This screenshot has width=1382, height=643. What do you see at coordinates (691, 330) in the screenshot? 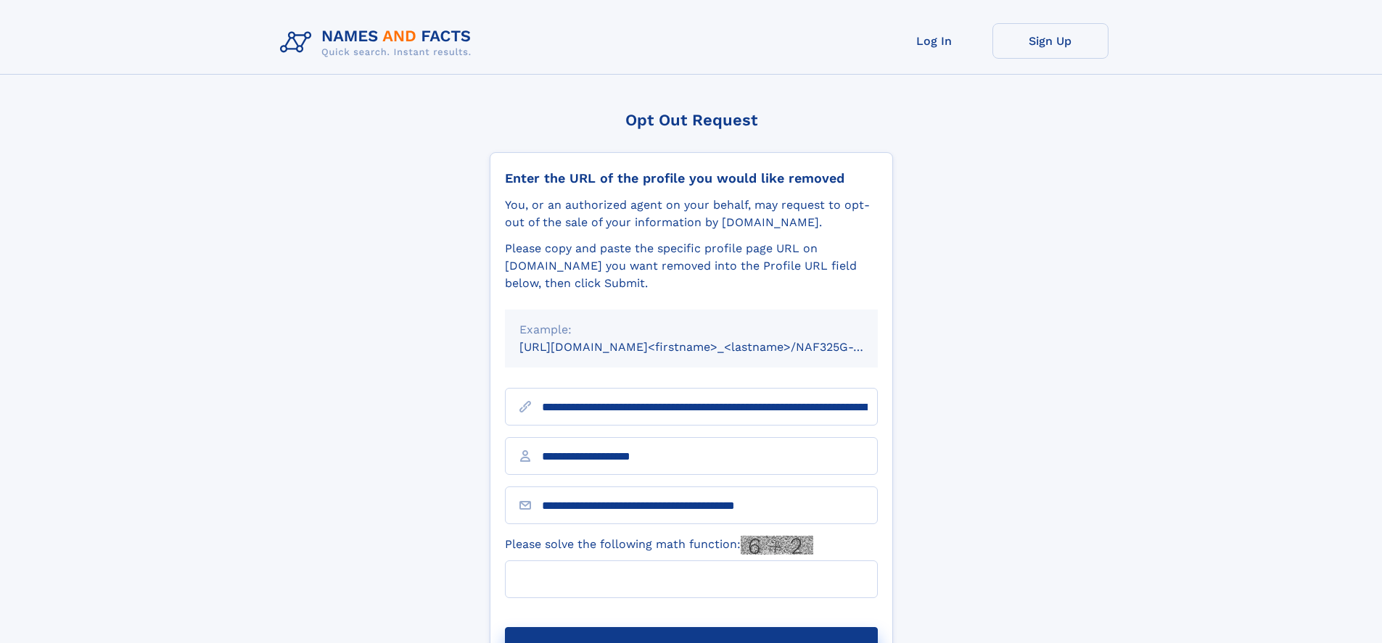
I see `div: Example:` at bounding box center [691, 330].